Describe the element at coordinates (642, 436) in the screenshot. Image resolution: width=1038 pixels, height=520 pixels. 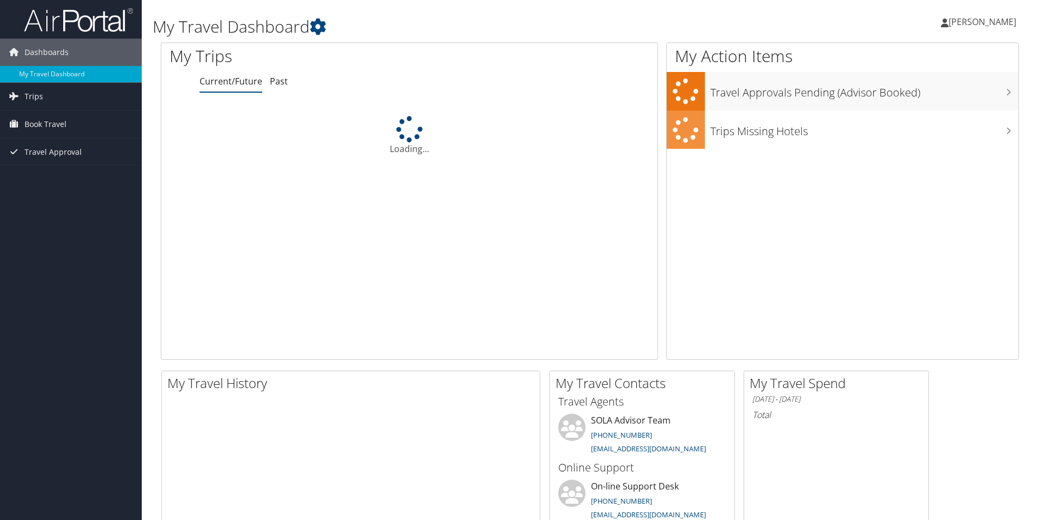
I see `li: SOLA Advisor Team` at that location.